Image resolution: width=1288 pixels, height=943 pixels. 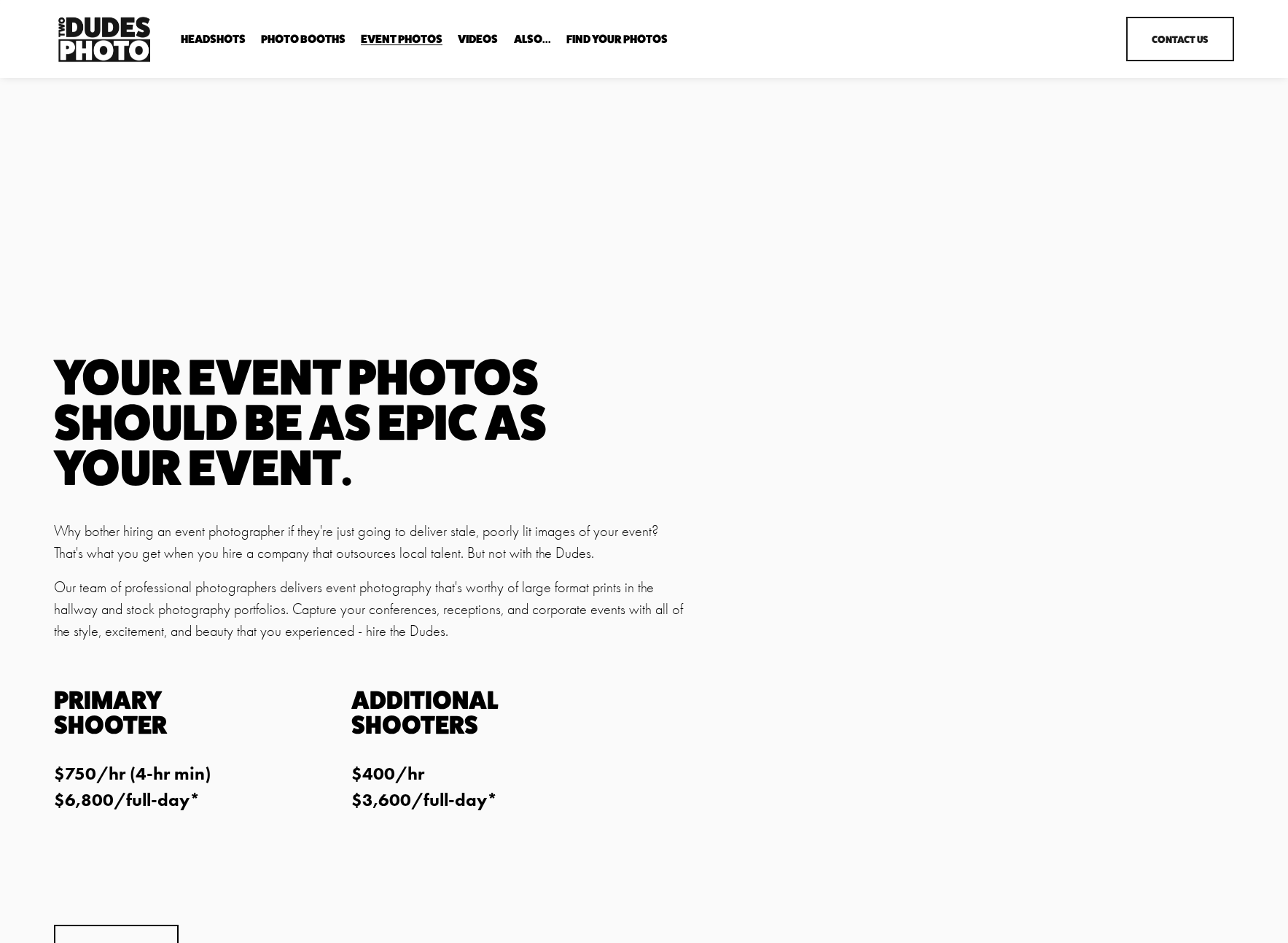 I want to click on h3: Primary Shooter, so click(x=174, y=713).